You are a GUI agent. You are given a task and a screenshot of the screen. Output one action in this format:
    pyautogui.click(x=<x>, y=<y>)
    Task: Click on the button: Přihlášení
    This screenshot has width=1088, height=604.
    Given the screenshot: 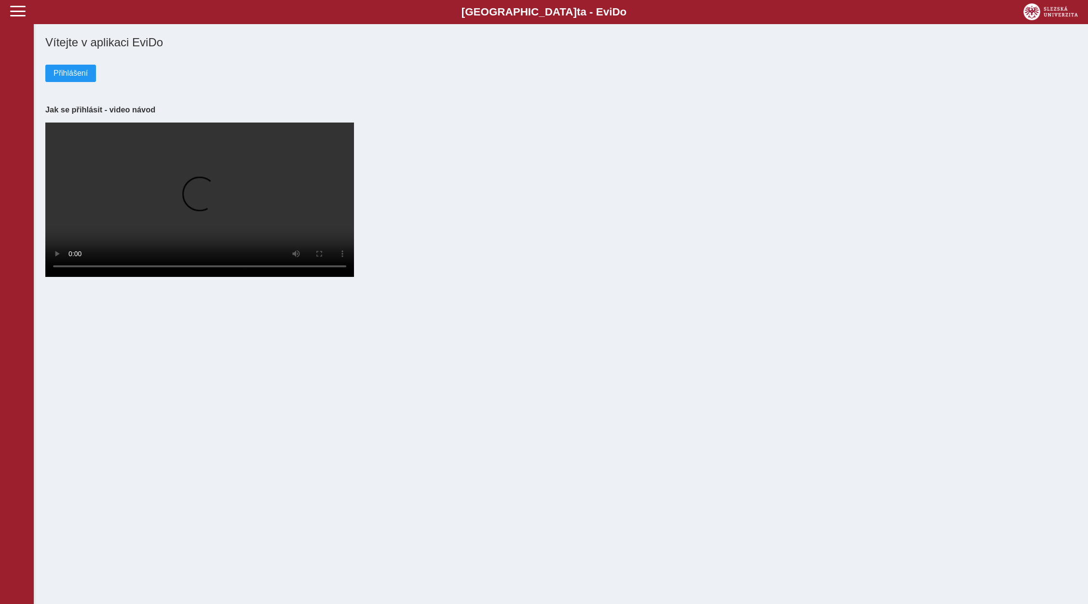 What is the action you would take?
    pyautogui.click(x=70, y=73)
    